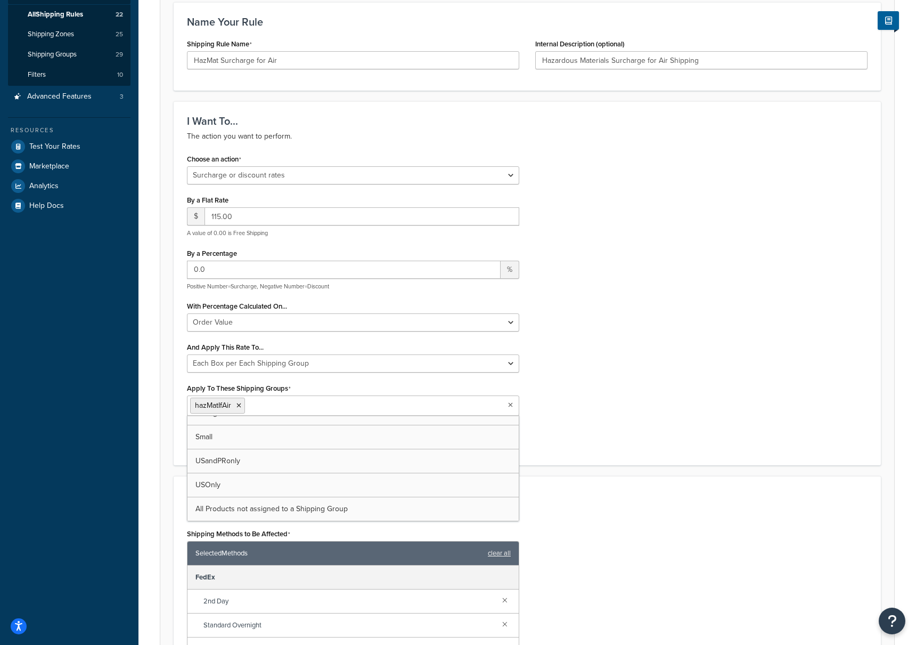 Image resolution: width=916 pixels, height=645 pixels. Describe the element at coordinates (69, 147) in the screenshot. I see `a: Test Your Rates` at that location.